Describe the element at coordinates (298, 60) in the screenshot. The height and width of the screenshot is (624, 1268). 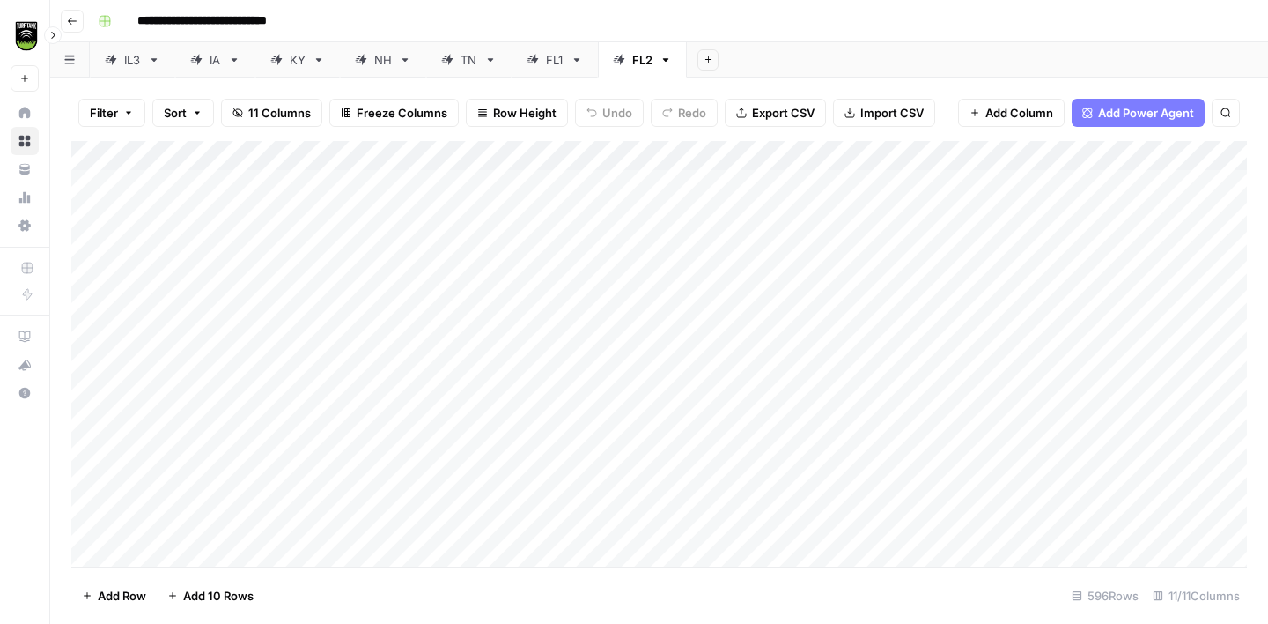
I see `div: KY` at that location.